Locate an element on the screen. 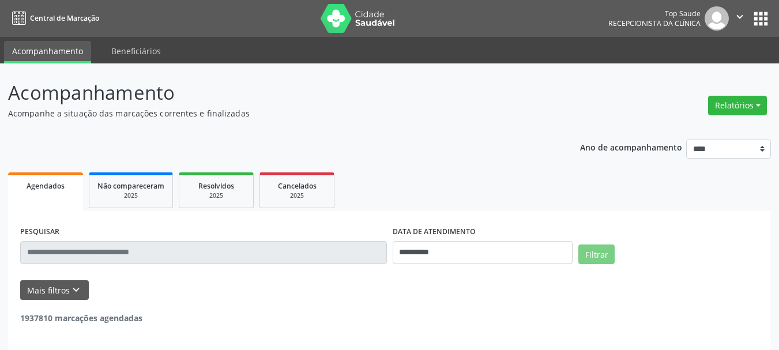  p: Acompanhe a situação das marcações correntes e finalizadas is located at coordinates (275, 113).